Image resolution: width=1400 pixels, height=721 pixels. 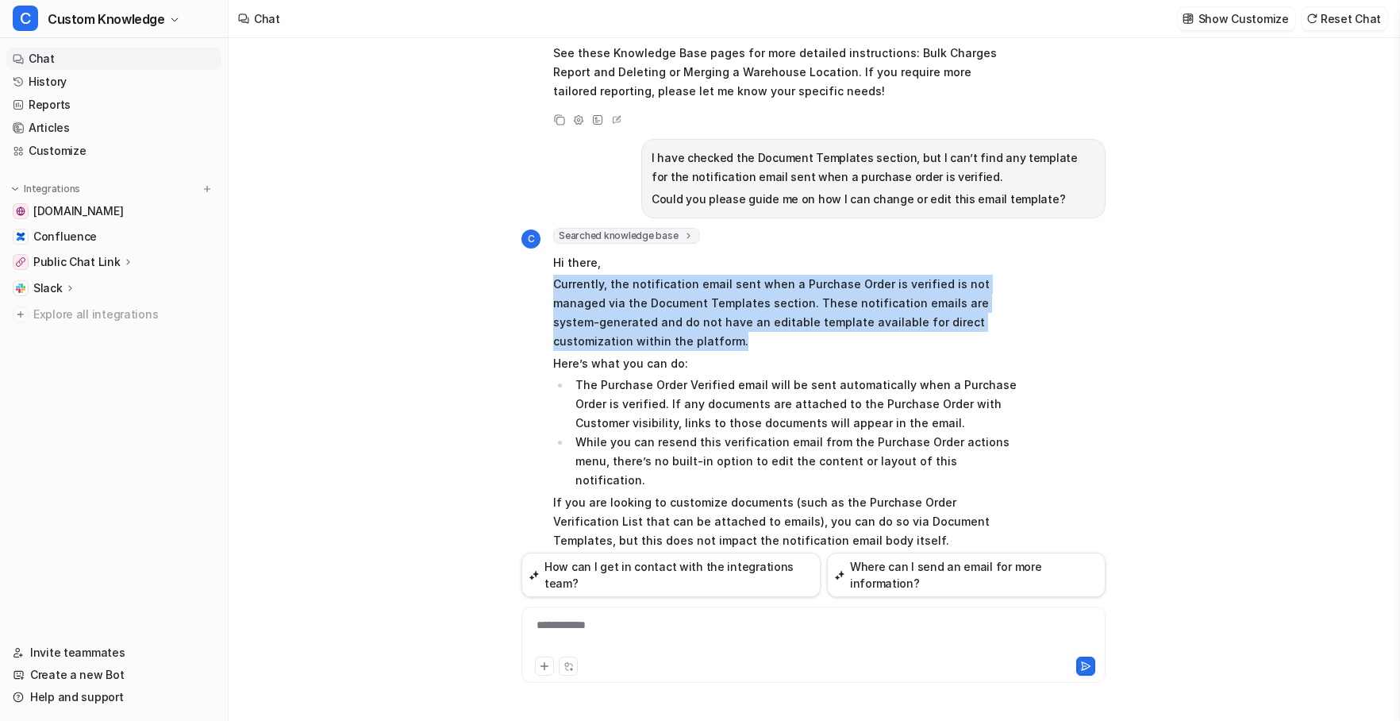 I want to click on a: Reports, so click(x=114, y=105).